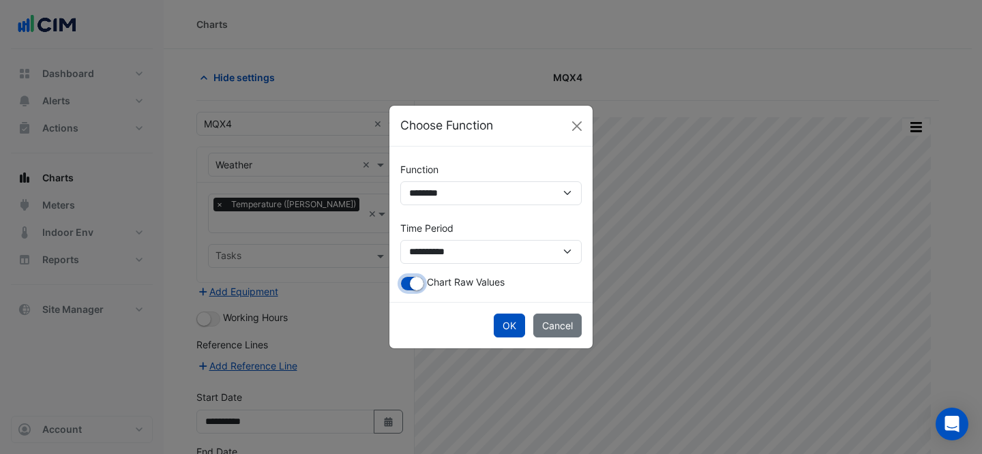  Describe the element at coordinates (466, 282) in the screenshot. I see `span: Chart Raw Values` at that location.